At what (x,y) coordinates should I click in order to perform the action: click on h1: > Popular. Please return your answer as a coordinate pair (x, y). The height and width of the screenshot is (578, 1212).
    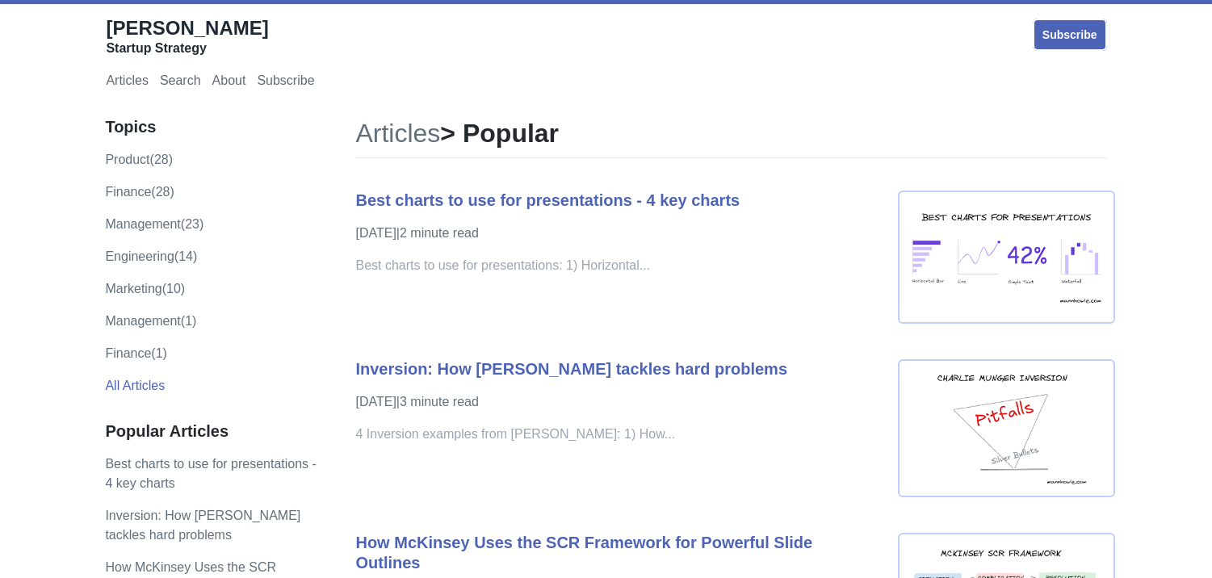
    Looking at the image, I should click on (731, 137).